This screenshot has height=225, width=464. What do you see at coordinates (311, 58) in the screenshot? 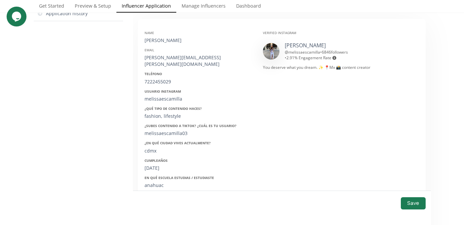
I see `span: 2.91 % Engagement Rate` at bounding box center [311, 58].